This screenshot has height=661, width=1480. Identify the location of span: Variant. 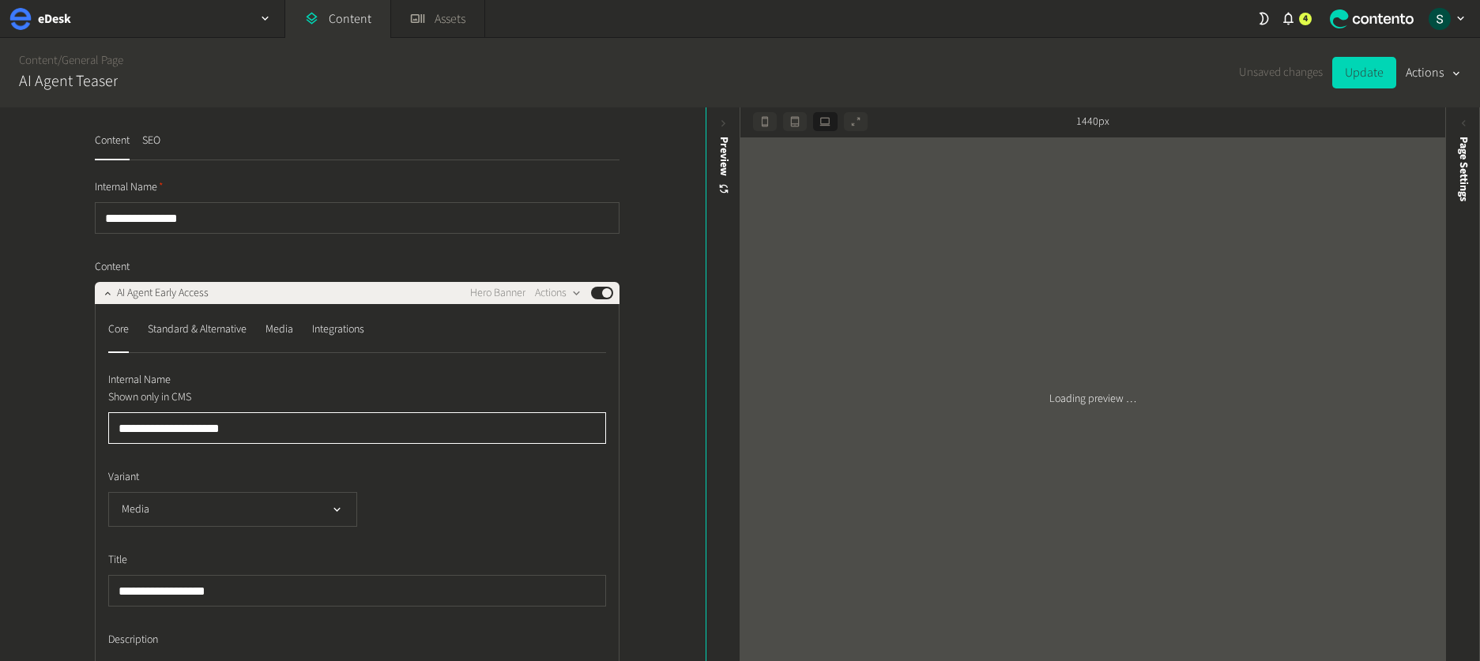
(123, 477).